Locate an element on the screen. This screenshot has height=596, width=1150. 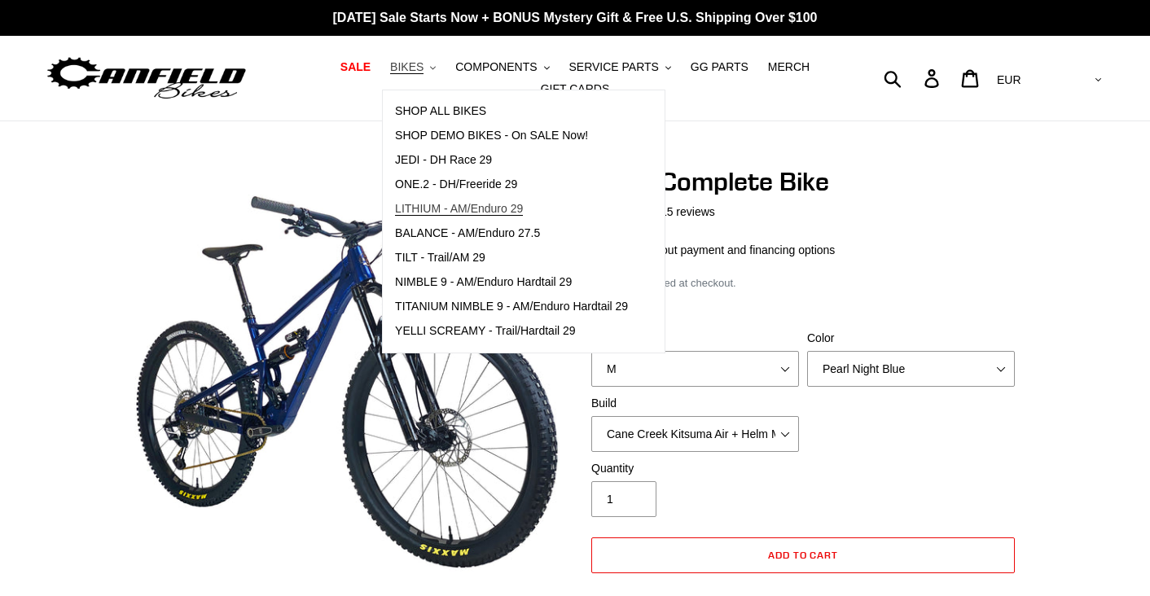
span: BALANCE - AM/Enduro 27.5 is located at coordinates (468, 233).